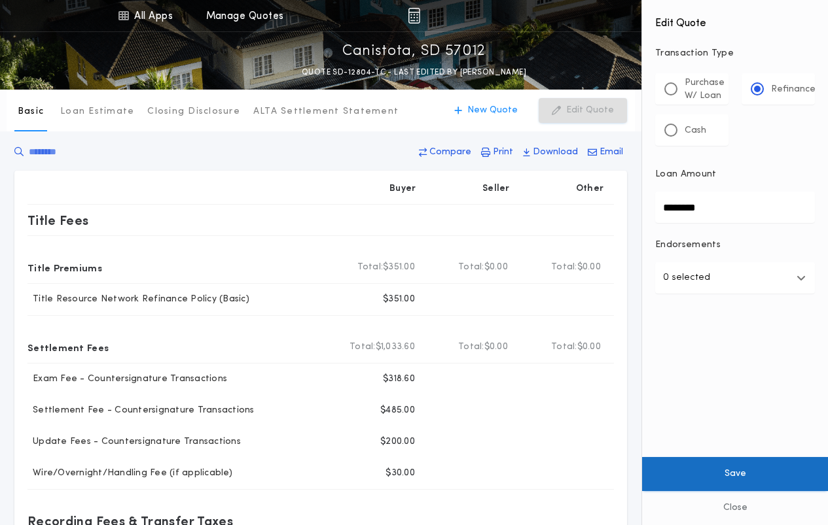 This screenshot has height=525, width=828. Describe the element at coordinates (398, 268) in the screenshot. I see `span: $351.00` at that location.